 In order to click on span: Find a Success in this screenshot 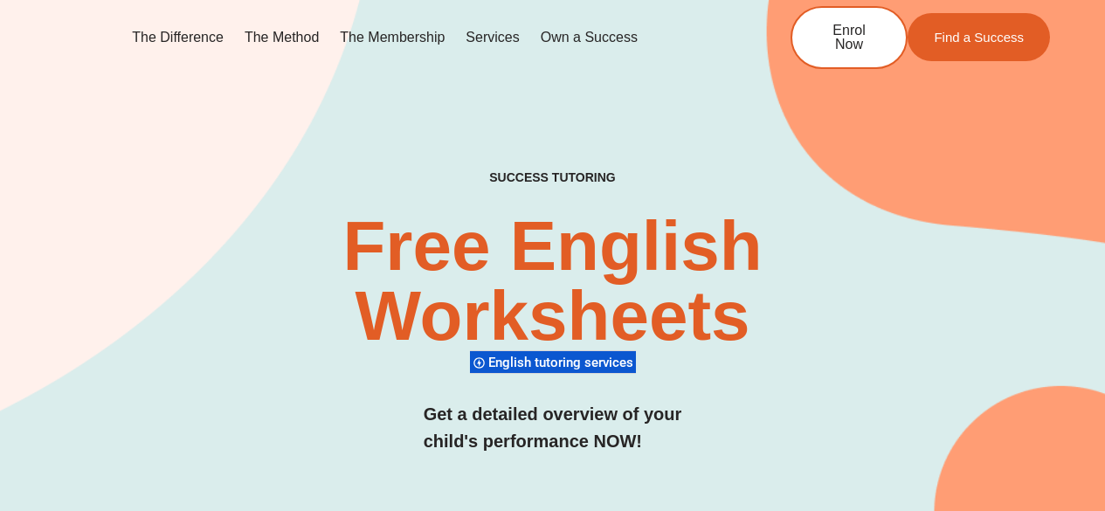, I will do `click(978, 37)`.